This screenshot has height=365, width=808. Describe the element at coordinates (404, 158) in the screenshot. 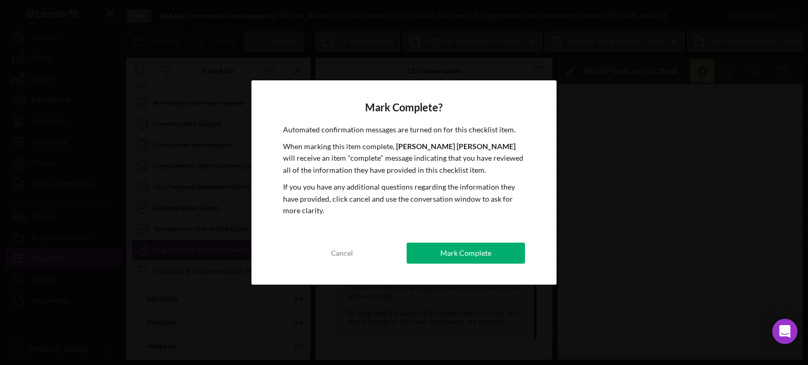

I see `p: When marking this item complete, will receive an item "complete" message indicating that you have...` at that location.